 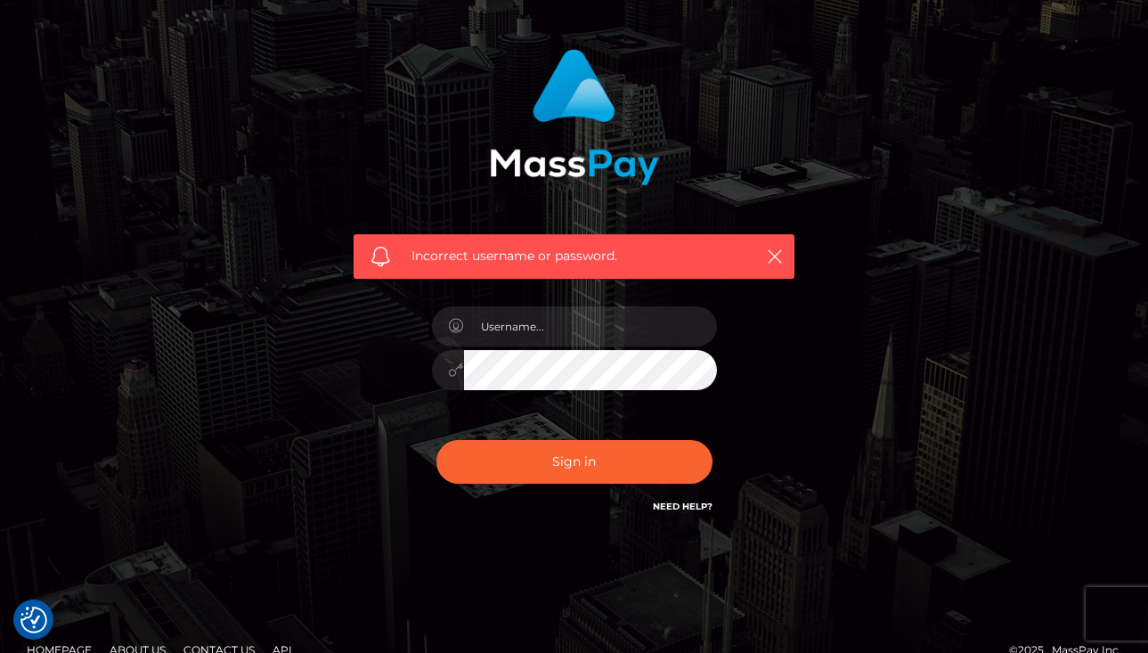 I want to click on button: Sign in, so click(x=575, y=462).